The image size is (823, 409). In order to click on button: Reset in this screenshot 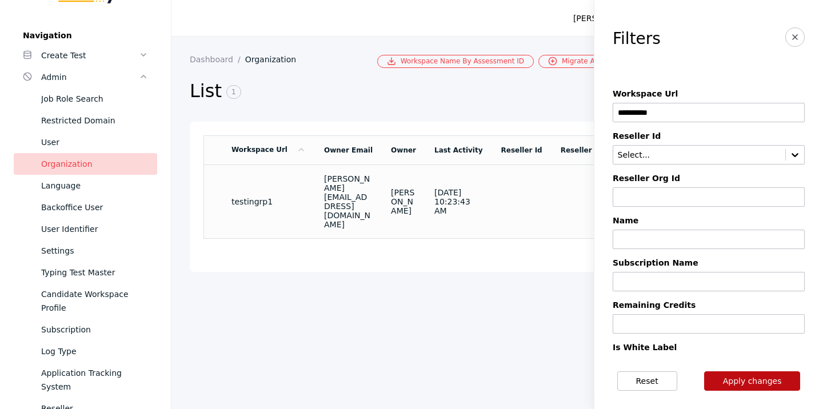, I will do `click(647, 381)`.